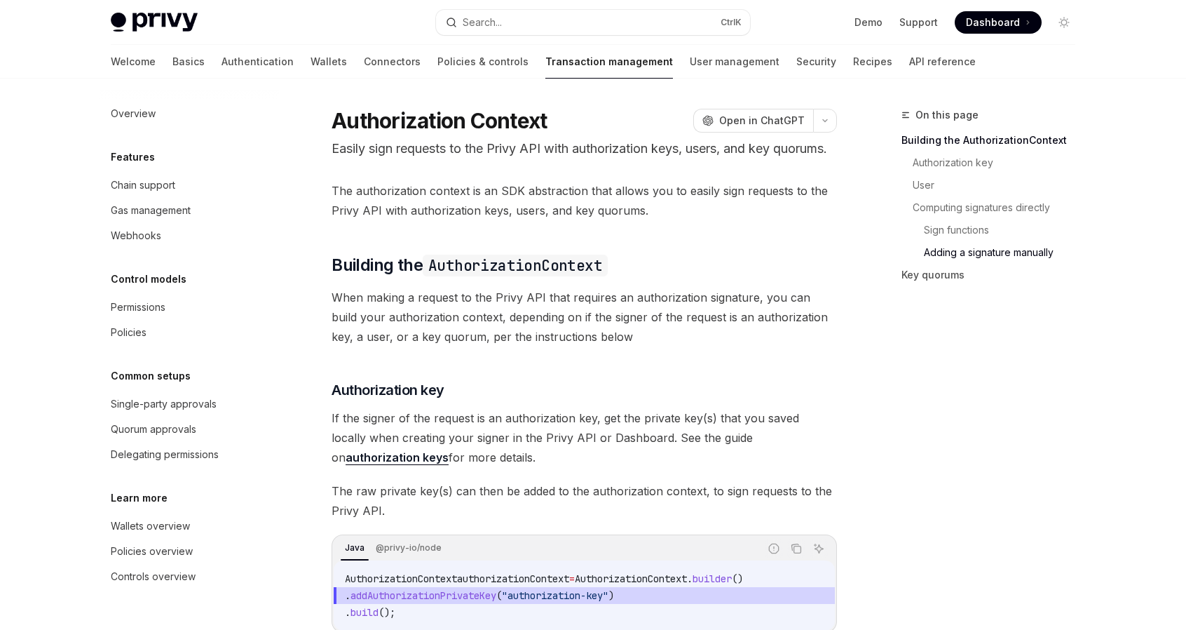  What do you see at coordinates (151, 551) in the screenshot?
I see `div: Policies overview` at bounding box center [151, 551].